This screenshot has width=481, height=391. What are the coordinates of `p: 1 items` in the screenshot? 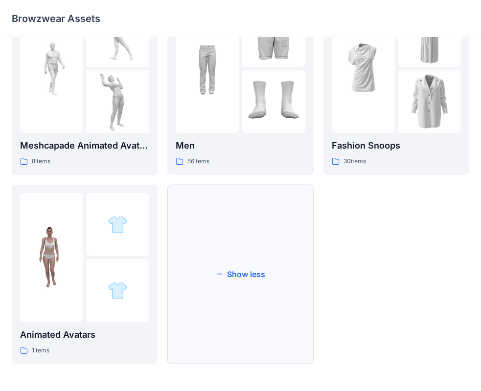 It's located at (41, 351).